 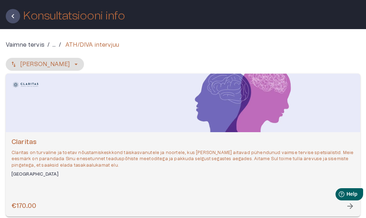 I want to click on p: Vaimne tervis, so click(x=25, y=45).